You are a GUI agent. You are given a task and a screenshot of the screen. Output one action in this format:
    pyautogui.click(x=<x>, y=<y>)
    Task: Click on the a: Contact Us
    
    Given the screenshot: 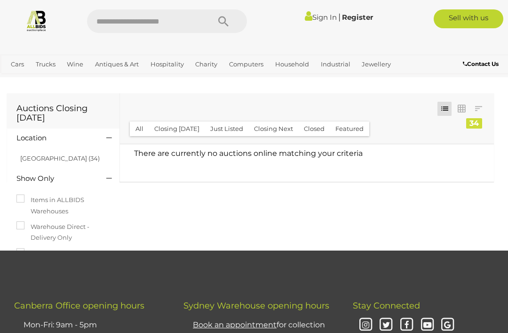 What is the action you would take?
    pyautogui.click(x=482, y=64)
    